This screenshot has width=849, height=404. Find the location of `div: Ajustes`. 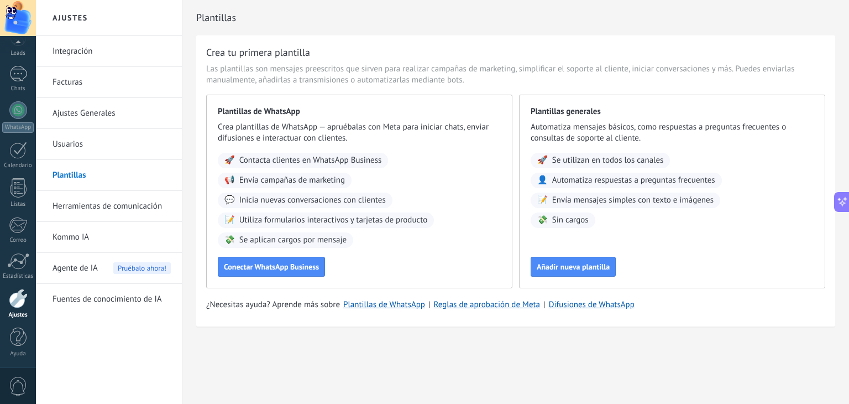

div: Ajustes is located at coordinates (18, 315).